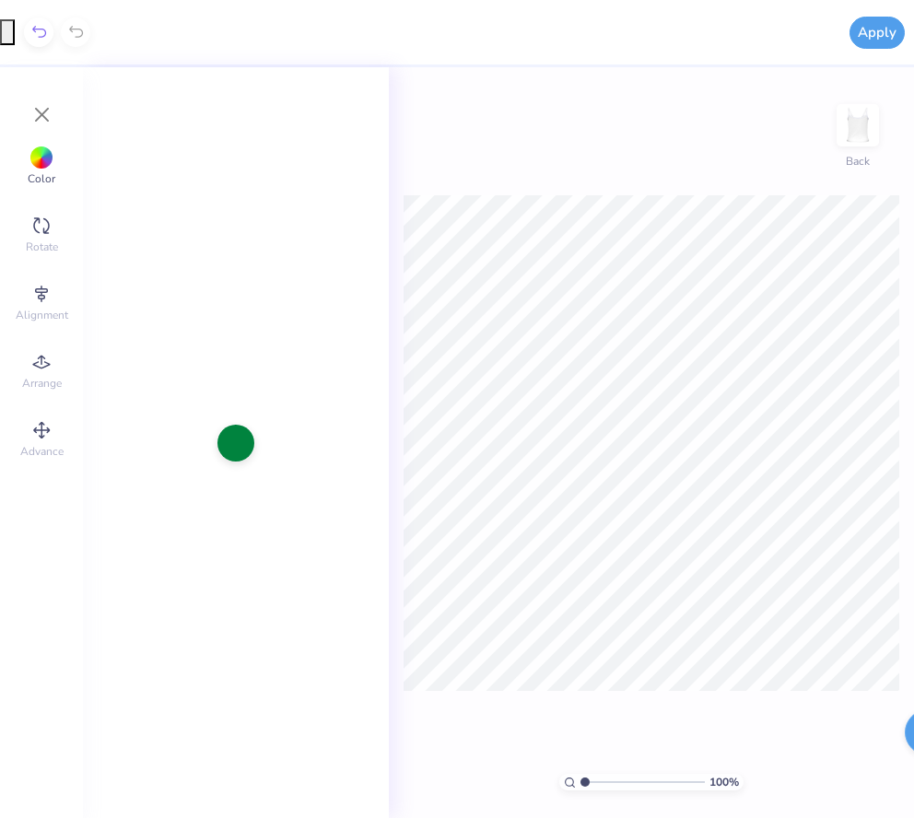  I want to click on button: Apply, so click(877, 32).